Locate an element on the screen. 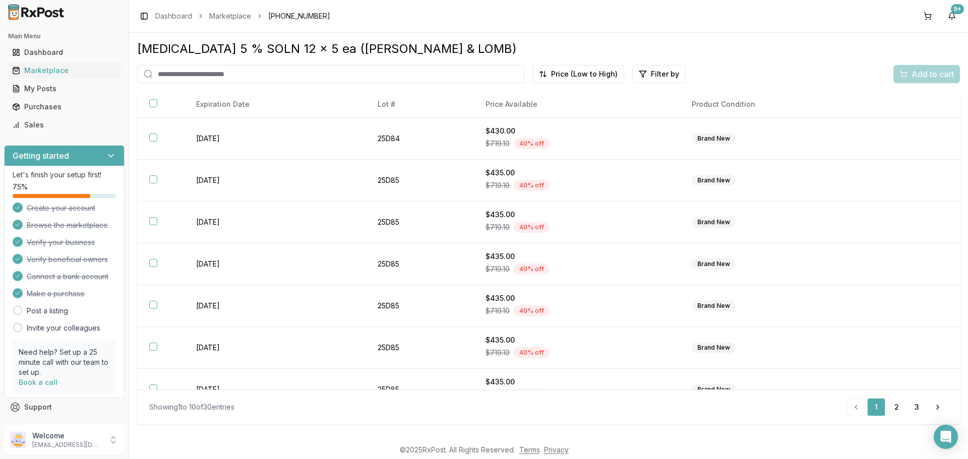 Image resolution: width=968 pixels, height=459 pixels. a: Privacy is located at coordinates (556, 450).